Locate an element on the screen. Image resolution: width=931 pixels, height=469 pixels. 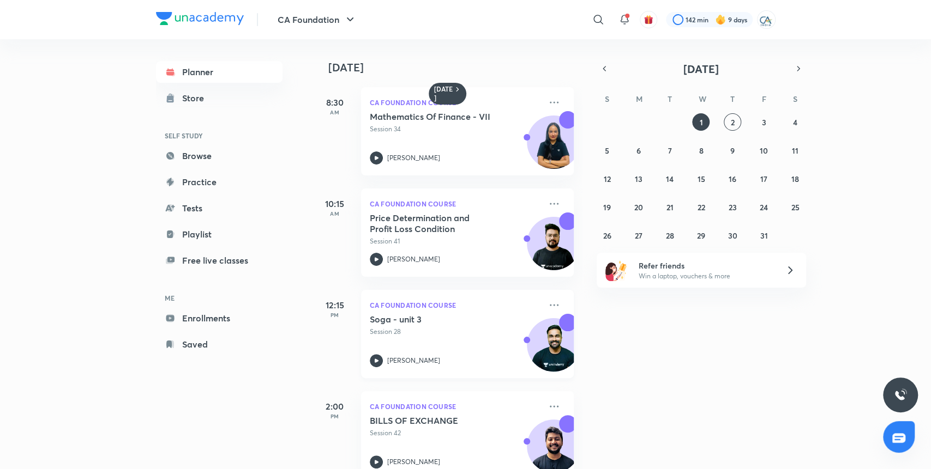
button: October 4, 2025 is located at coordinates (795, 122).